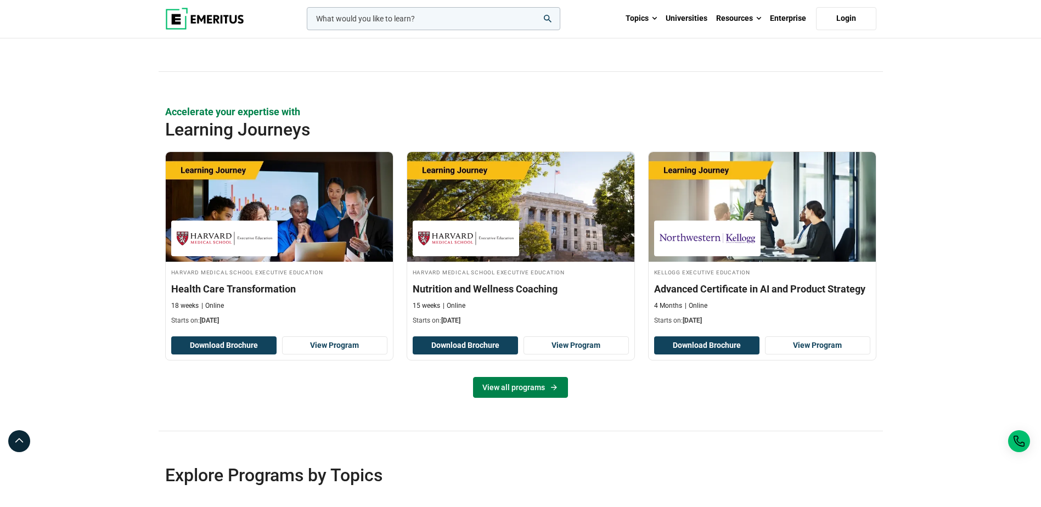 The image size is (1041, 507). What do you see at coordinates (521, 111) in the screenshot?
I see `p: Accelerate your expertise with` at bounding box center [521, 111].